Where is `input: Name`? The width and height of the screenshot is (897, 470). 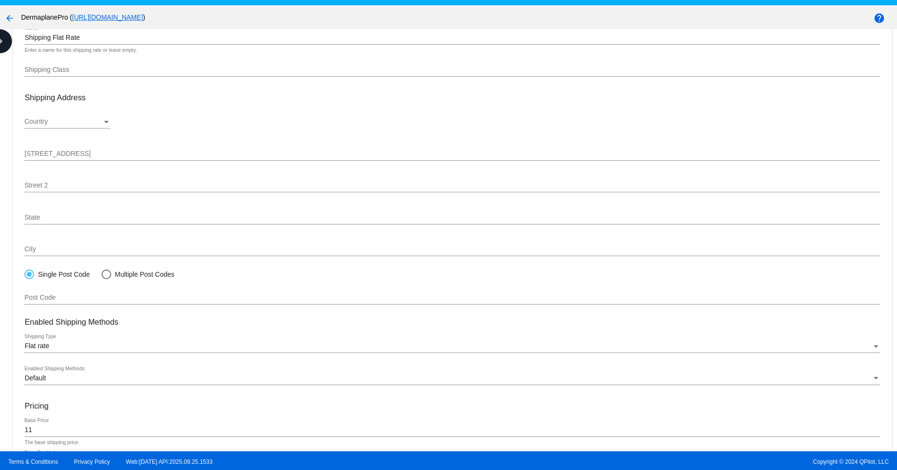 input: Name is located at coordinates (452, 38).